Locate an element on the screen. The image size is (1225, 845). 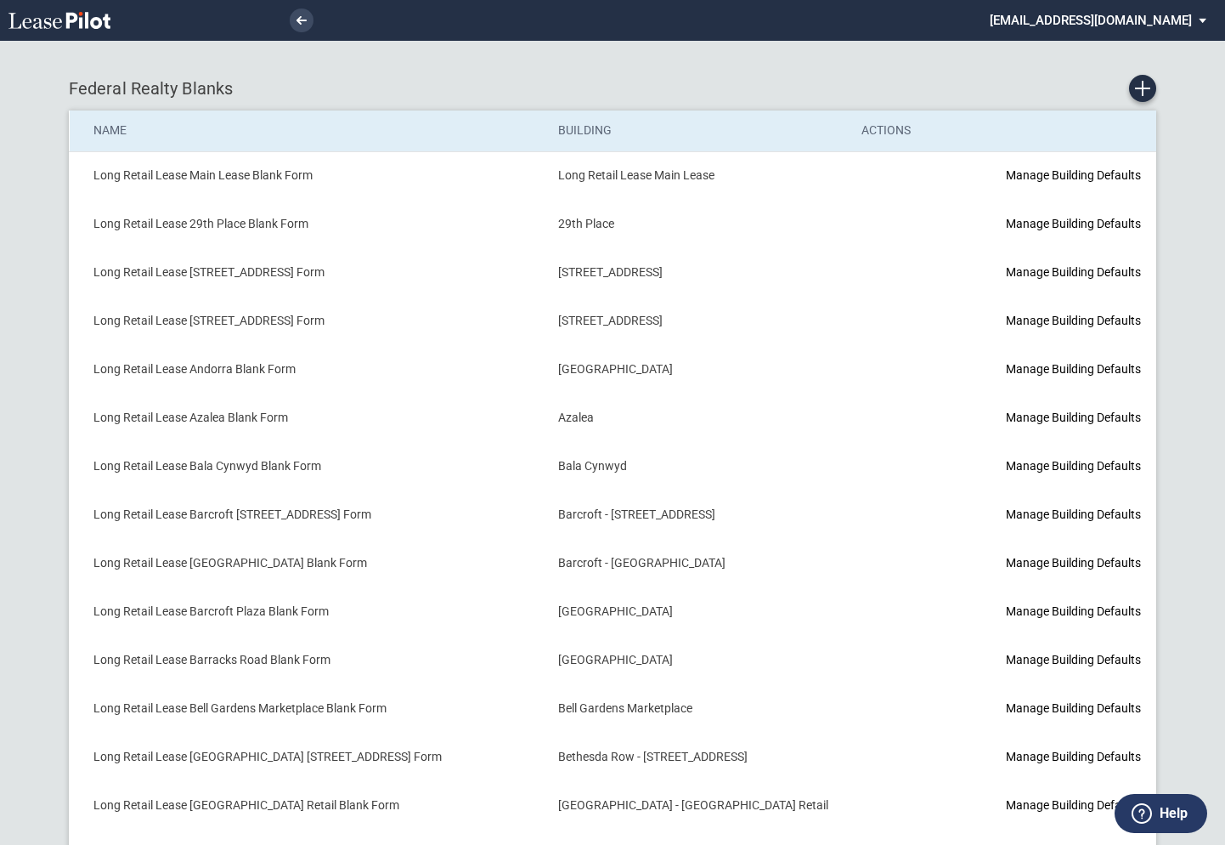
td: Long Retail Lease Main Lease is located at coordinates (698, 175).